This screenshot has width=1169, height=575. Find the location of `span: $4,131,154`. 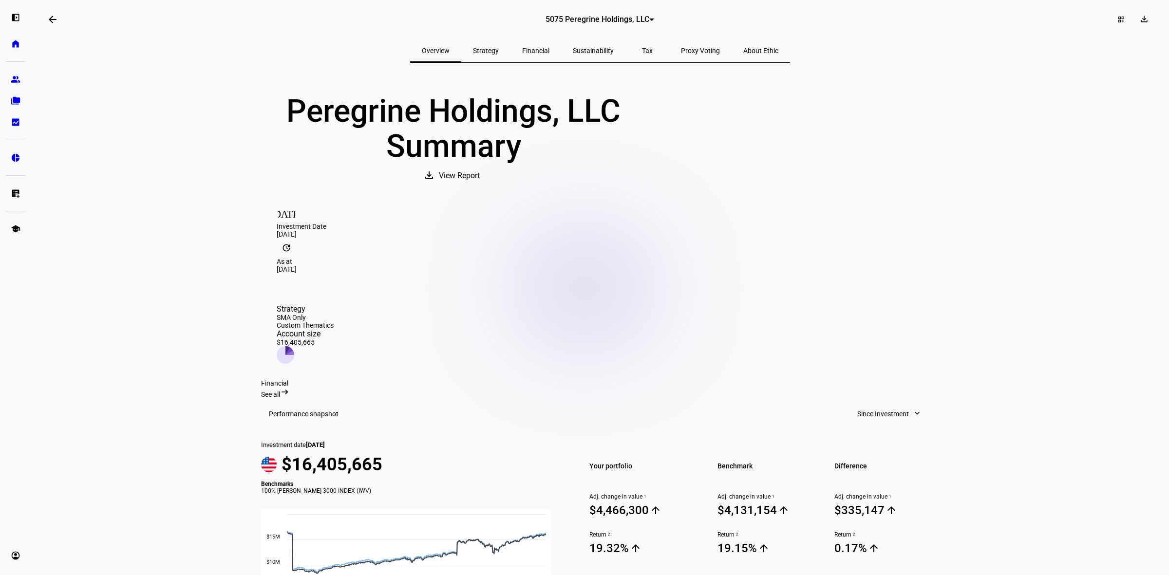

span: $4,131,154 is located at coordinates (770, 510).